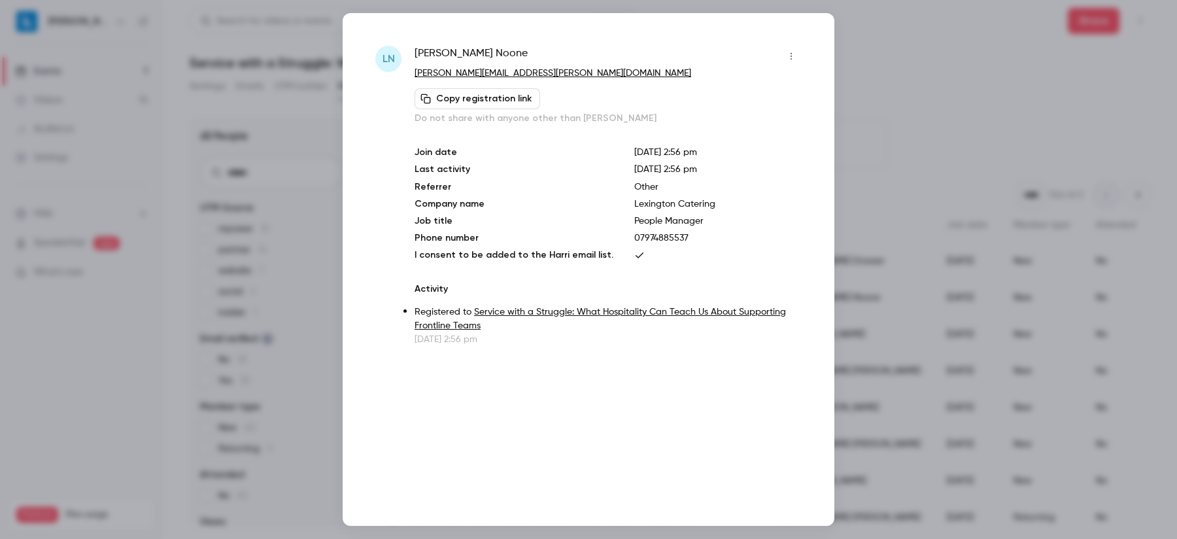  Describe the element at coordinates (514, 238) in the screenshot. I see `p: Phone number` at that location.